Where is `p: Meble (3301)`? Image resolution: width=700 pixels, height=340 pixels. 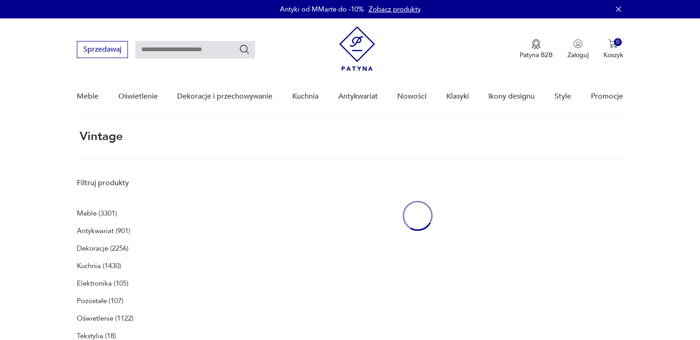 p: Meble (3301) is located at coordinates (97, 213).